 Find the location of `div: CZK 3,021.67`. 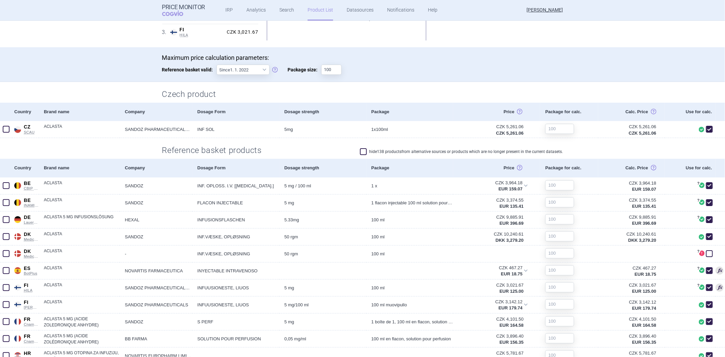

div: CZK 3,021.67 is located at coordinates (630, 285).